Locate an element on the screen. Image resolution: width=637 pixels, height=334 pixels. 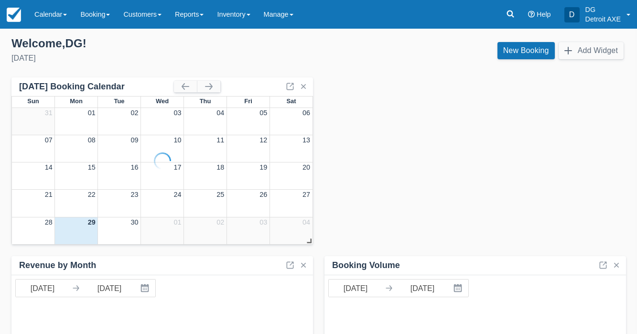
a: 22 is located at coordinates (92, 194).